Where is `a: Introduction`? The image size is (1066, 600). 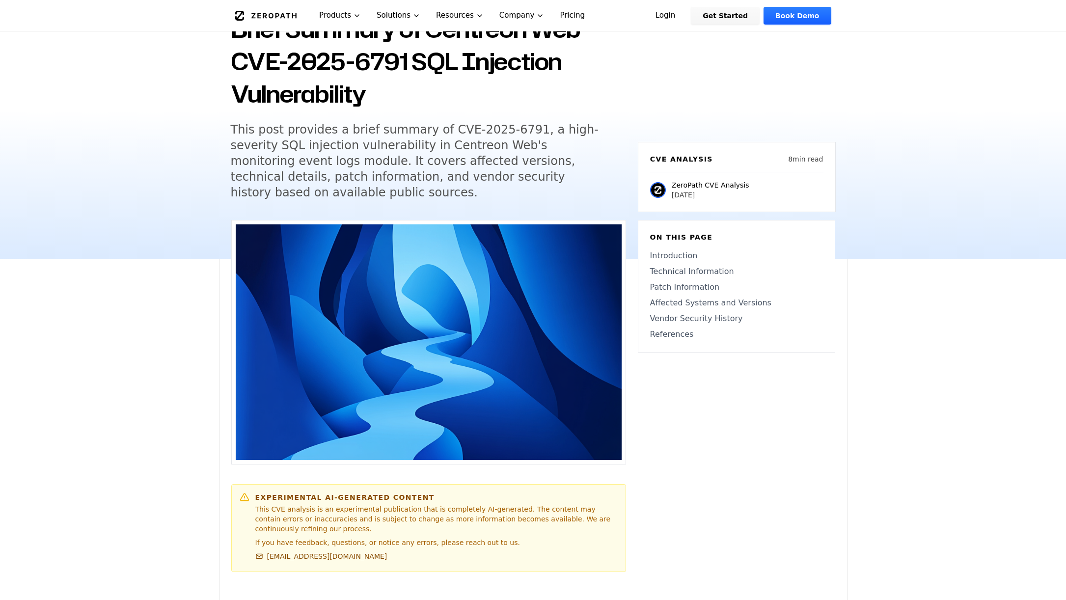
a: Introduction is located at coordinates (737, 256).